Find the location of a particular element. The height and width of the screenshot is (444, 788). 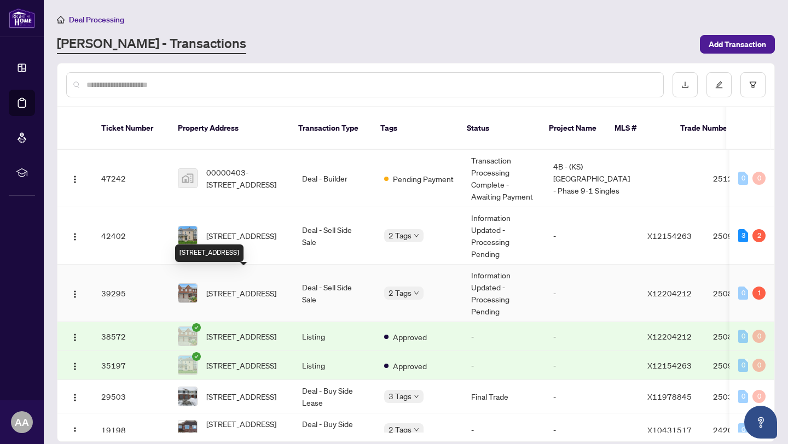

div: 2 is located at coordinates (759, 236).